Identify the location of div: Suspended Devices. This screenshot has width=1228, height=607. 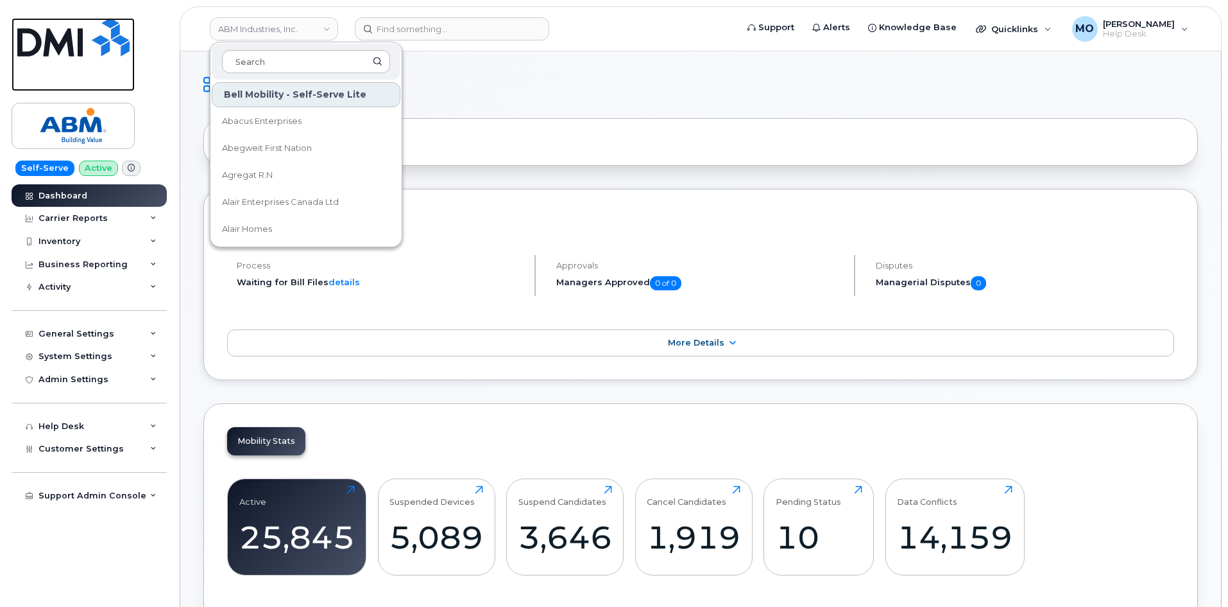
(432, 495).